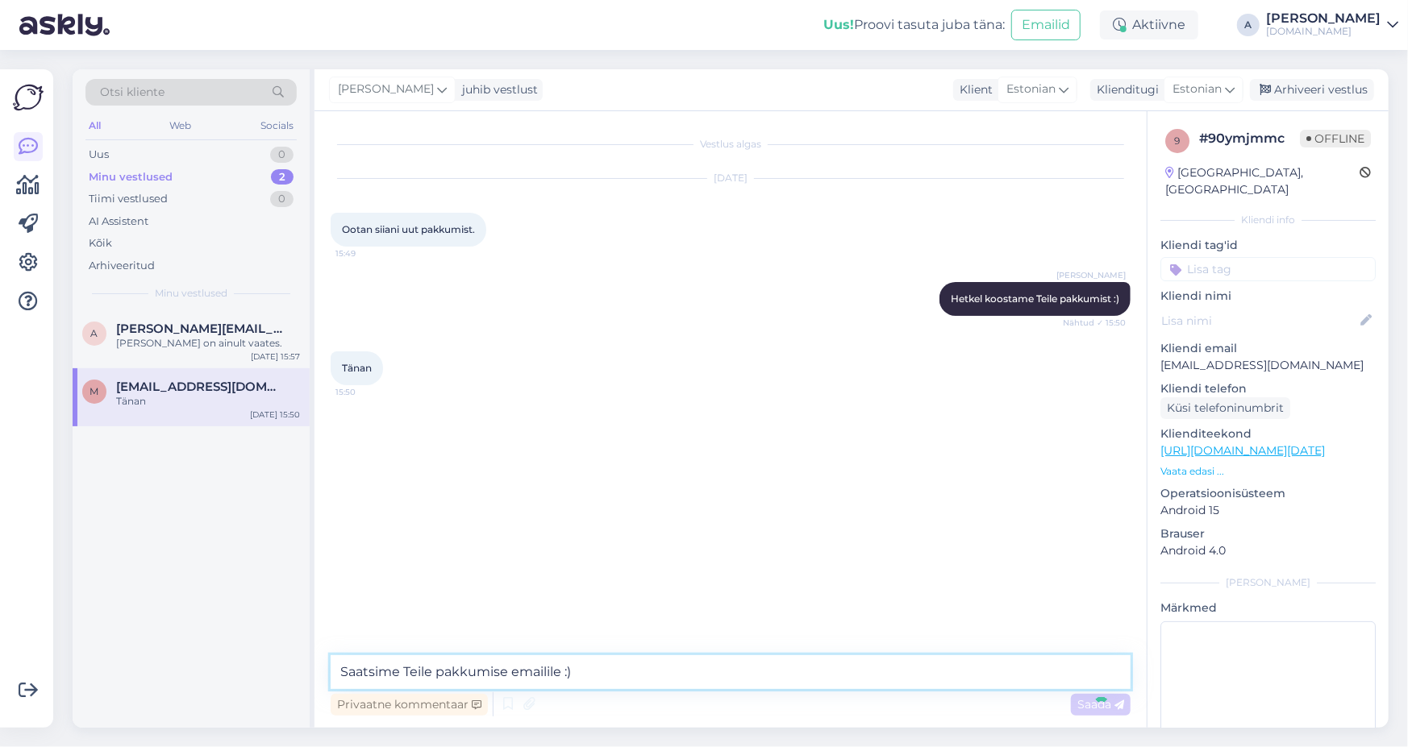 Image resolution: width=1408 pixels, height=747 pixels. Describe the element at coordinates (282, 177) in the screenshot. I see `div: 2` at that location.